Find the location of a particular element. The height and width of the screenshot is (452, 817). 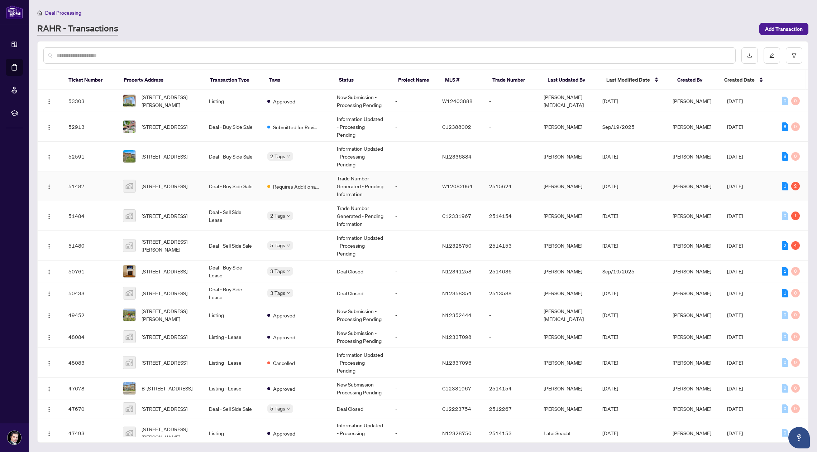

td: Deal - Sell Side Sale is located at coordinates (232, 246).